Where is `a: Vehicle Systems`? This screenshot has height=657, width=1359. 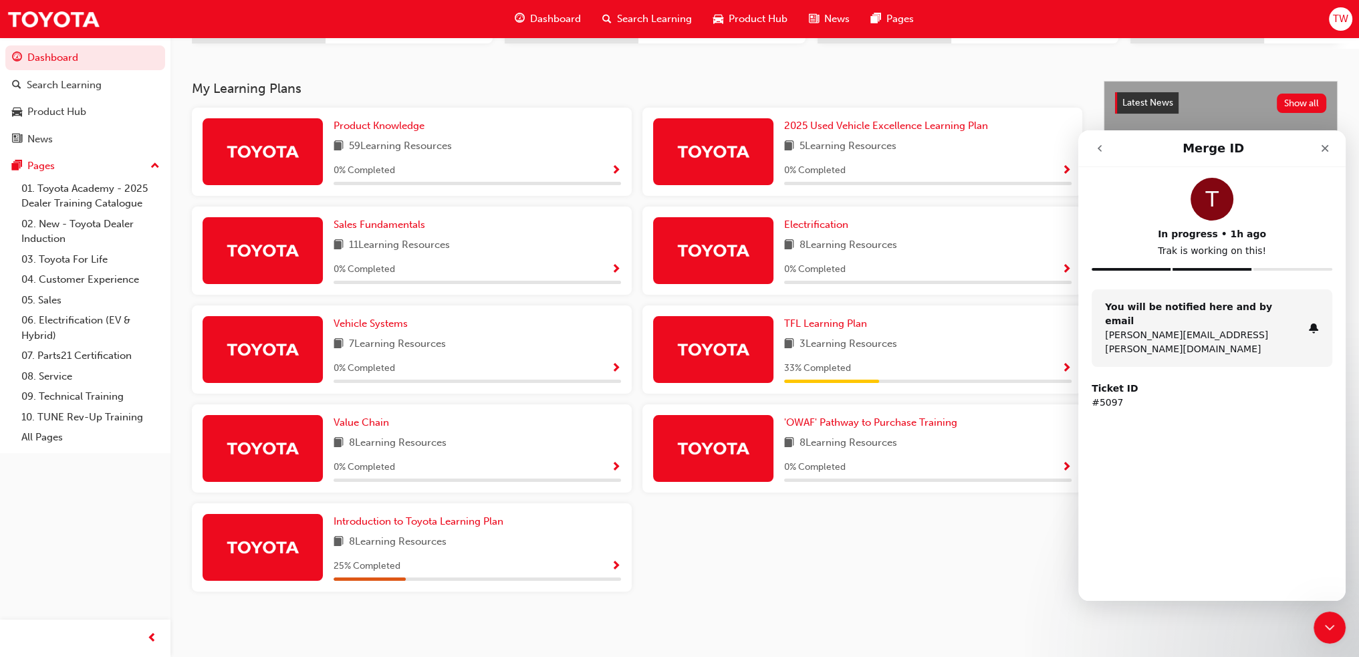
a: Vehicle Systems is located at coordinates (373, 324).